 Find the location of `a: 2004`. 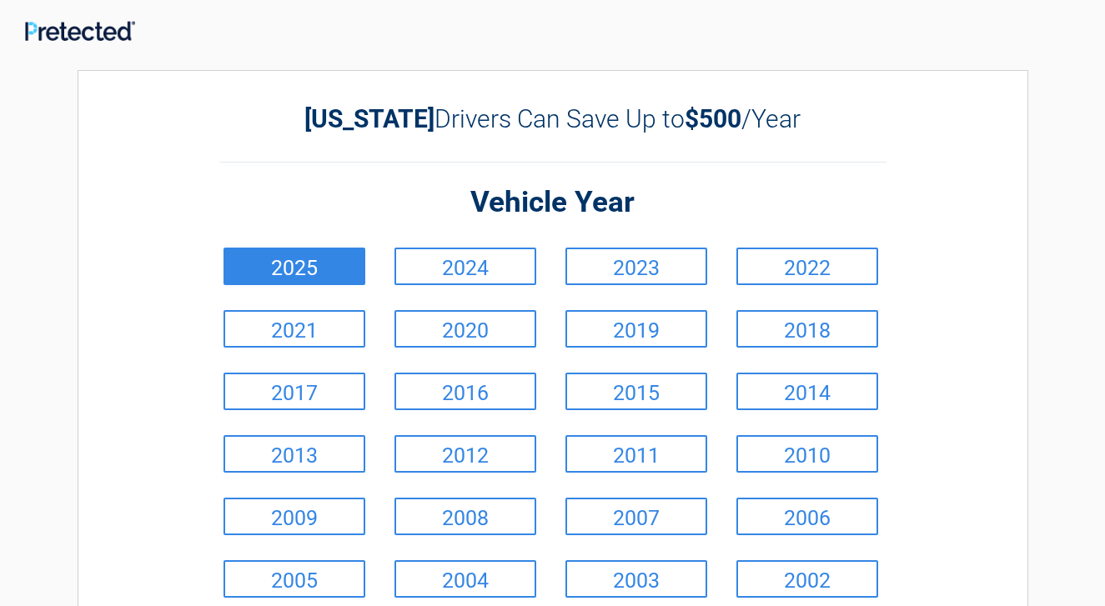

a: 2004 is located at coordinates (465, 579).